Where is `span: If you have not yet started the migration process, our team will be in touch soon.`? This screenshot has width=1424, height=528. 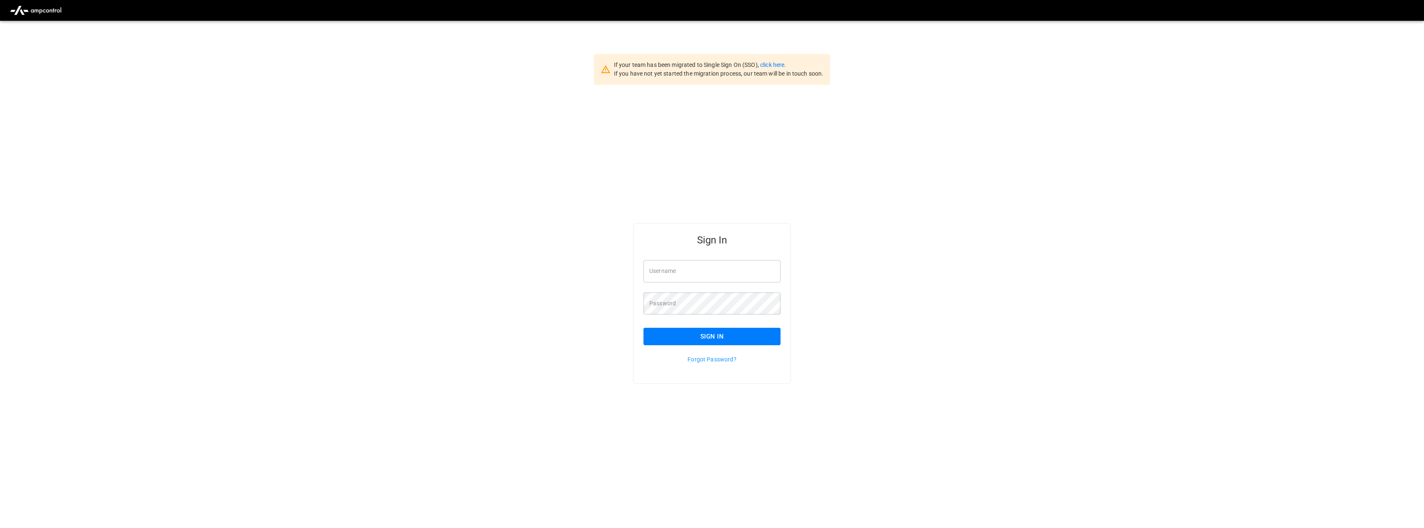 span: If you have not yet started the migration process, our team will be in touch soon. is located at coordinates (719, 74).